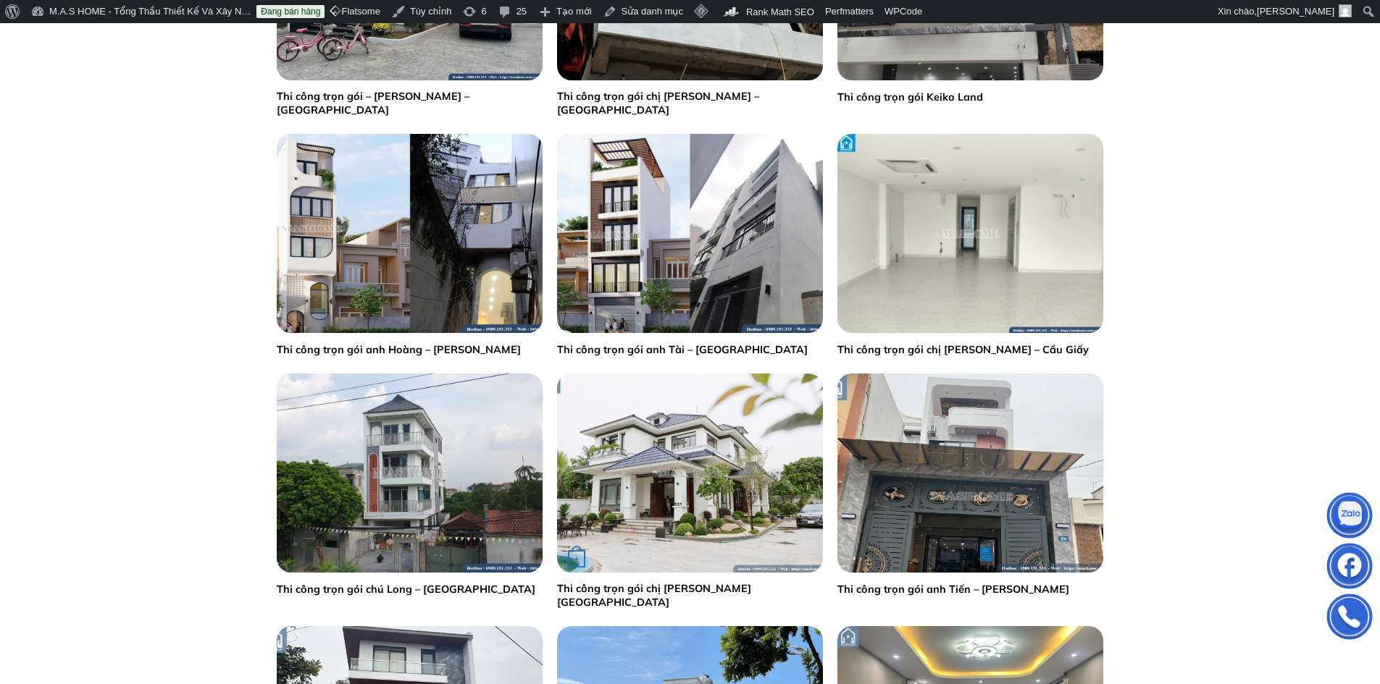 Image resolution: width=1380 pixels, height=684 pixels. What do you see at coordinates (690, 233) in the screenshot?
I see `img: Thi công trọn gói anh Tài - Long Biên | MasHome` at bounding box center [690, 233].